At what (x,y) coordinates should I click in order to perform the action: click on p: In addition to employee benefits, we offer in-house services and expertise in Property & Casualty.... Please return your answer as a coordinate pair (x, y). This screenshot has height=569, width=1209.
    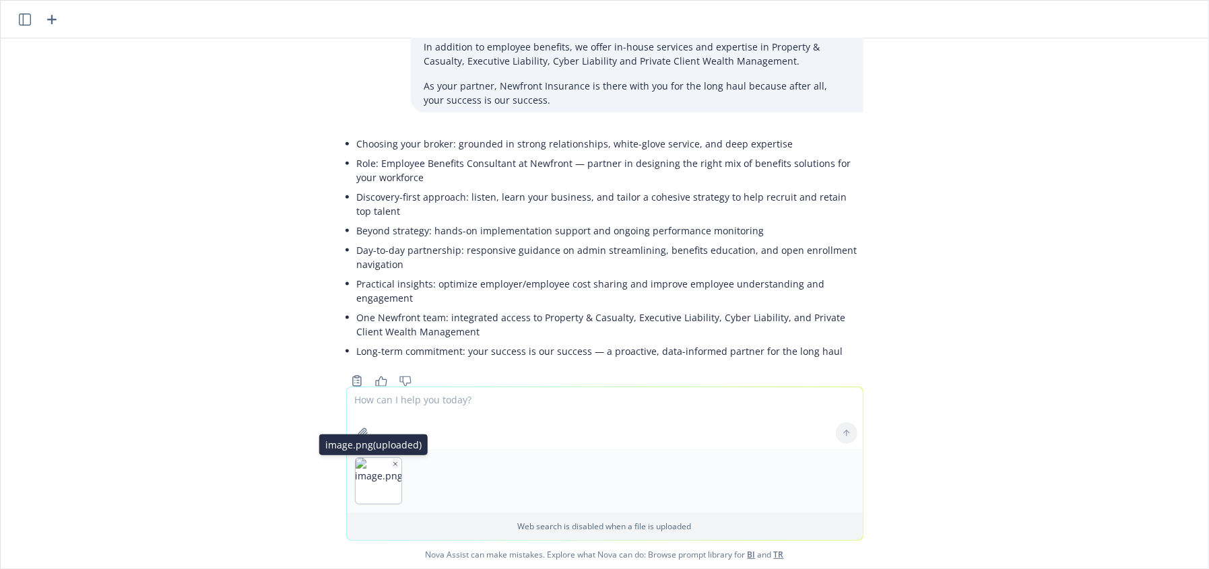
    Looking at the image, I should click on (637, 54).